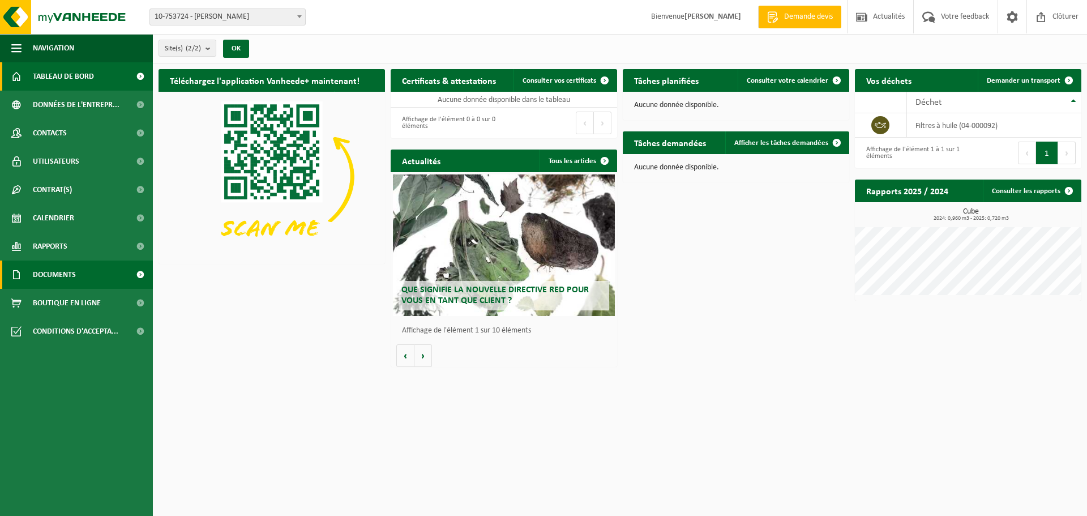 This screenshot has width=1087, height=516. What do you see at coordinates (800, 17) in the screenshot?
I see `a: Demande devis` at bounding box center [800, 17].